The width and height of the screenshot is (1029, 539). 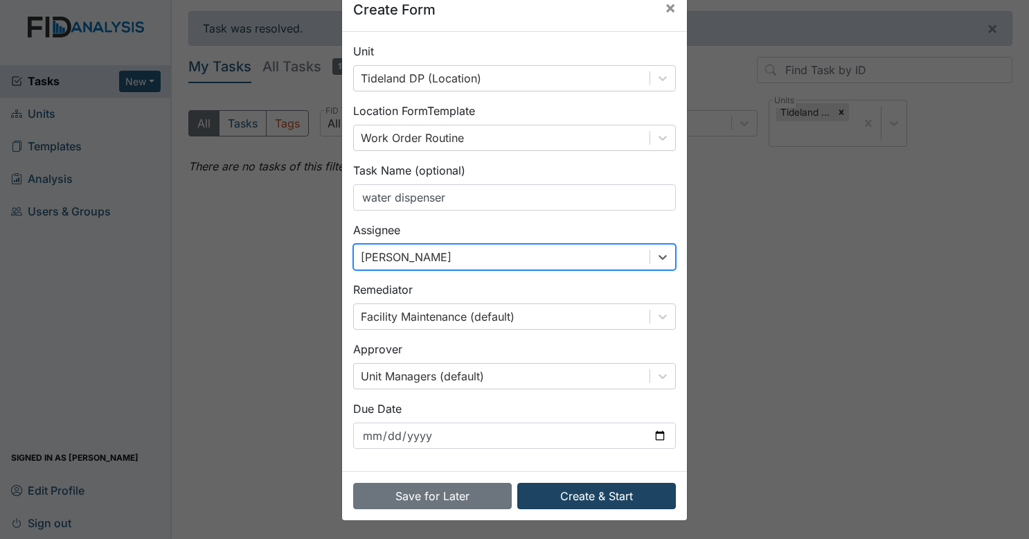 What do you see at coordinates (377, 409) in the screenshot?
I see `label: Due Date` at bounding box center [377, 409].